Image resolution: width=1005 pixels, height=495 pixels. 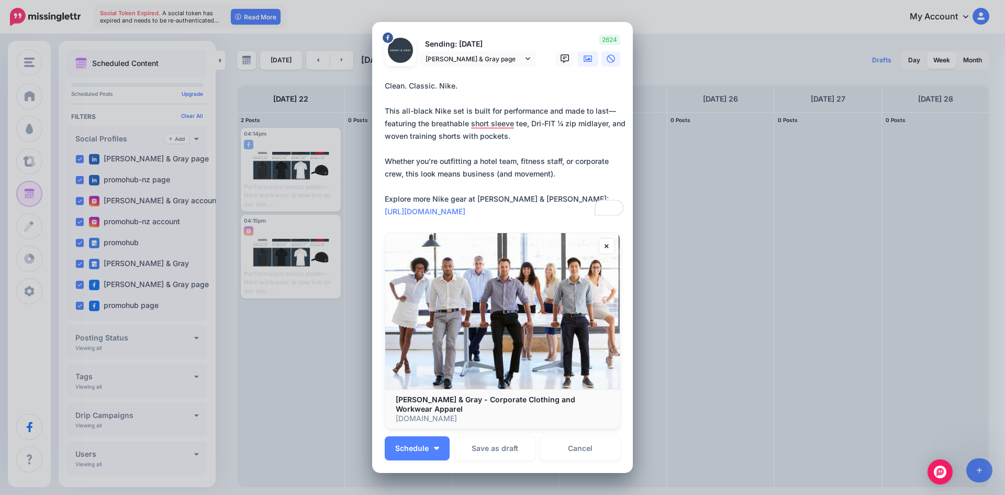 What do you see at coordinates (412, 448) in the screenshot?
I see `span: Schedule` at bounding box center [412, 448].